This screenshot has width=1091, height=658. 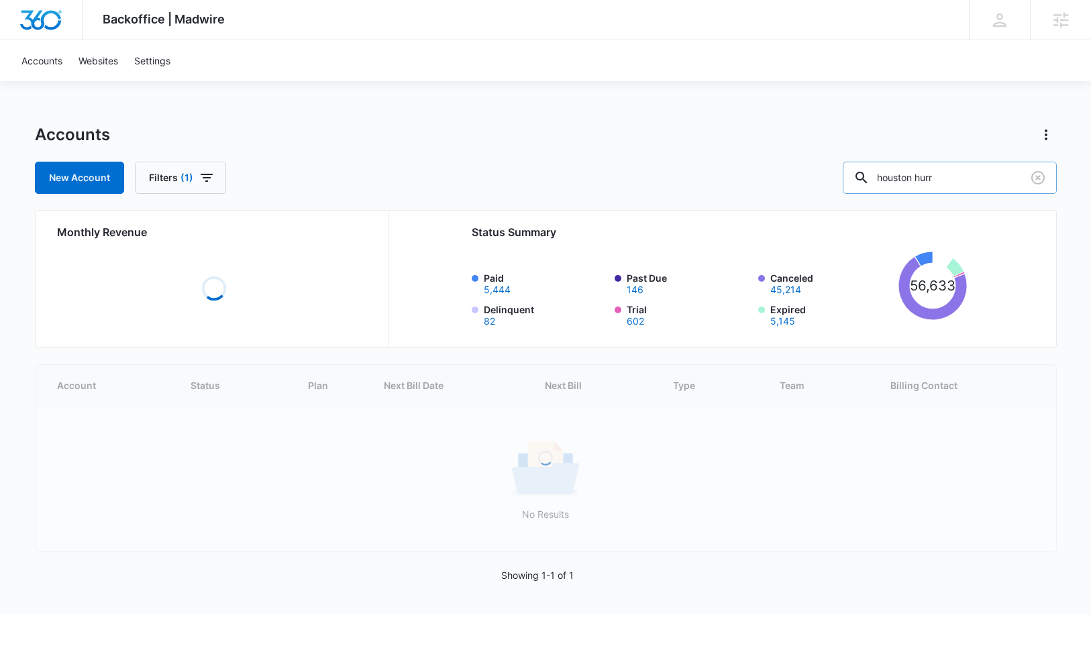 What do you see at coordinates (635, 321) in the screenshot?
I see `button: Trial` at bounding box center [635, 321].